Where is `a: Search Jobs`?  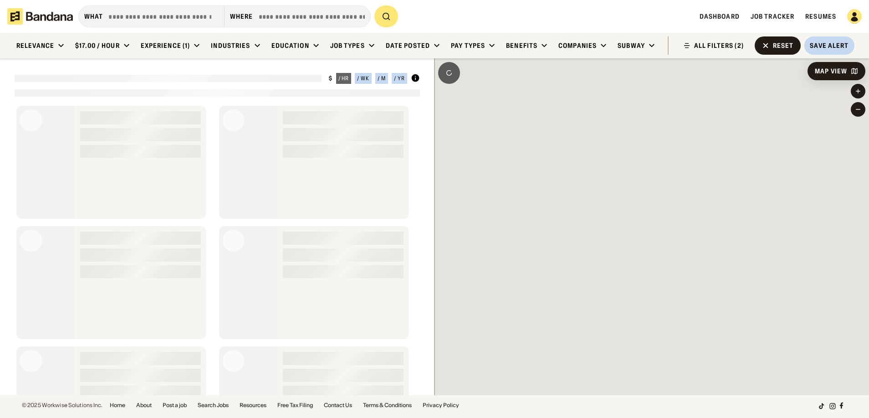 a: Search Jobs is located at coordinates (213, 405).